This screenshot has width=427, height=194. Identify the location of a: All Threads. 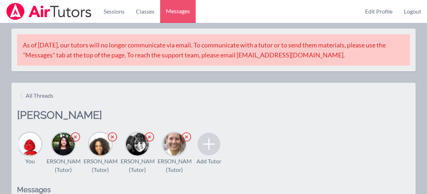
(37, 95).